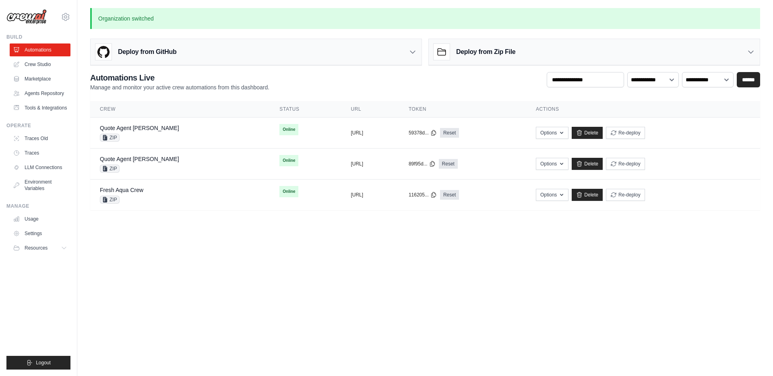  I want to click on p: Organization switched, so click(425, 19).